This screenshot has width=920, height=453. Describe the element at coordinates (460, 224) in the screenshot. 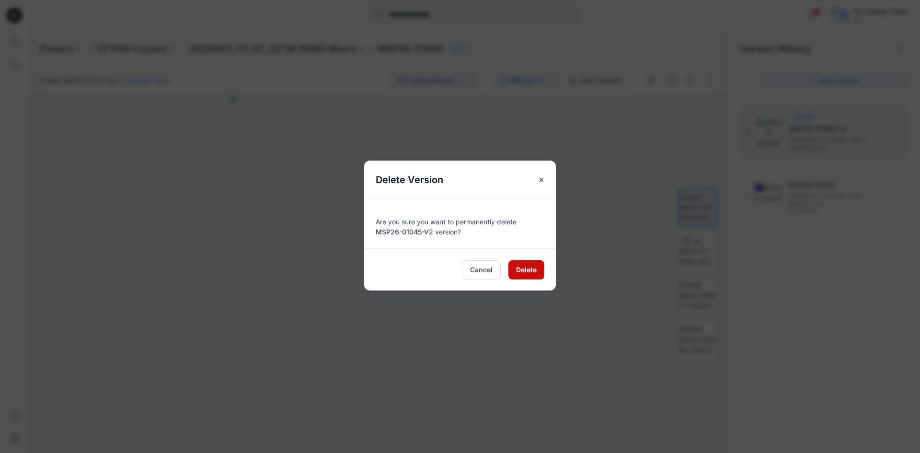

I see `div: Are you sure you want to permanently delete version?` at that location.